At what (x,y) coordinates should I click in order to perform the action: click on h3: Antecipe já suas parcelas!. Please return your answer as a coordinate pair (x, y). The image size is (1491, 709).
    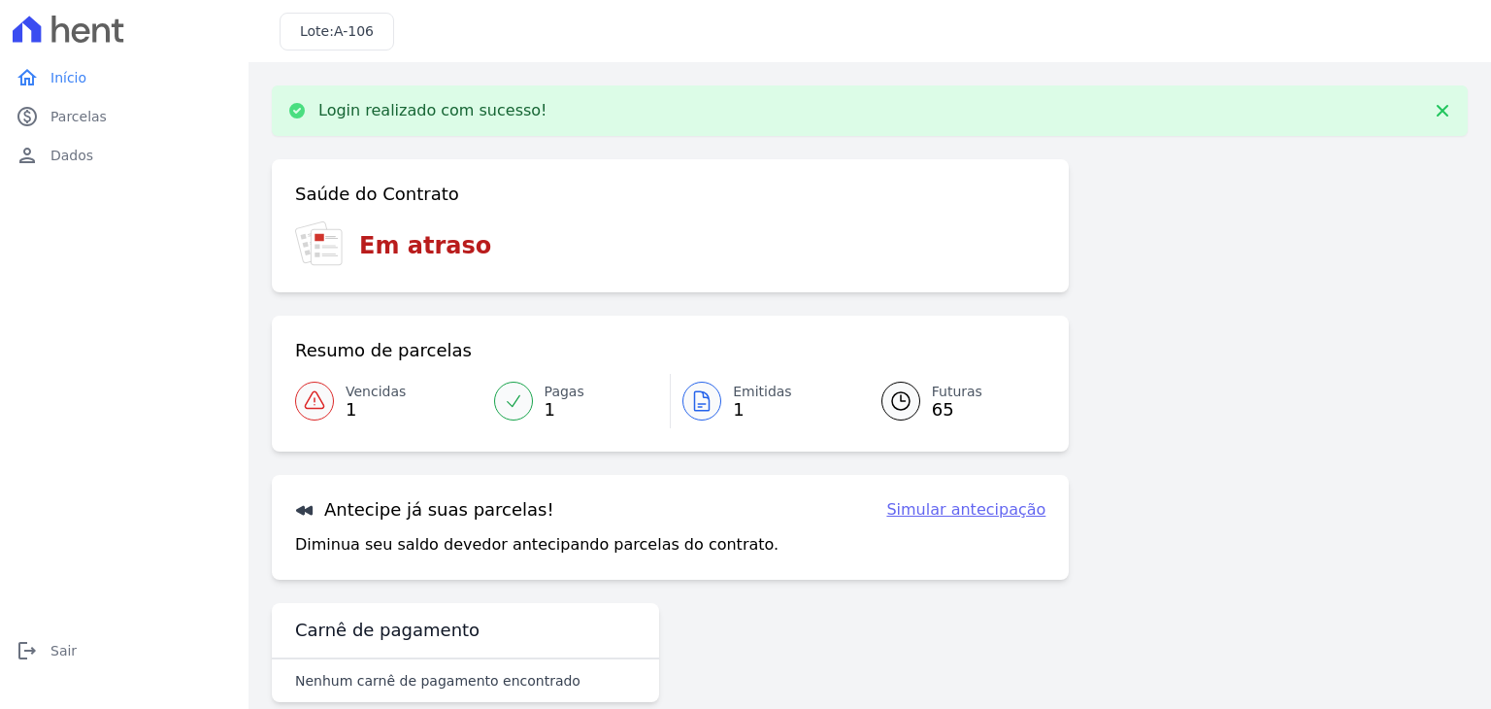
    Looking at the image, I should click on (424, 510).